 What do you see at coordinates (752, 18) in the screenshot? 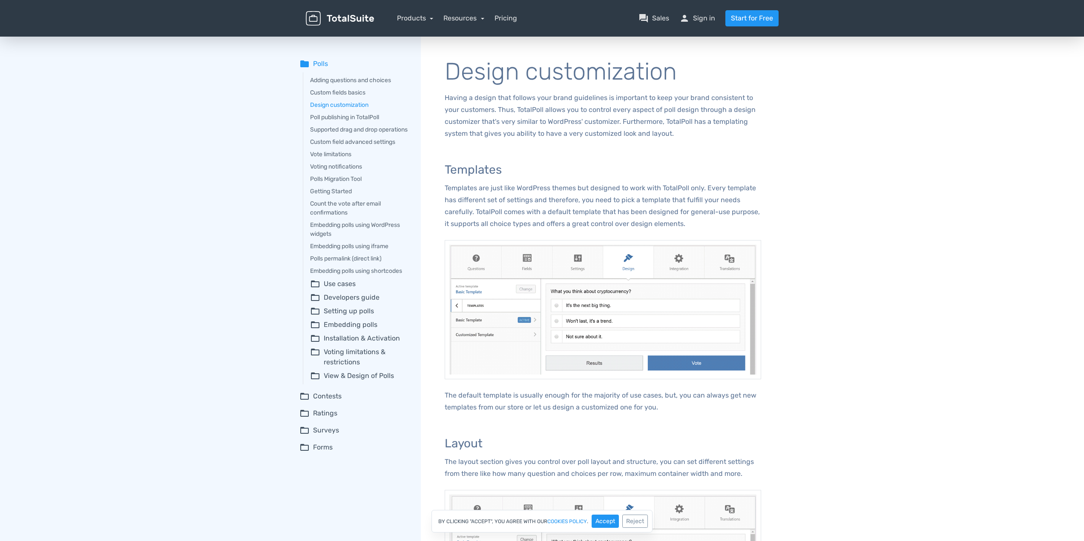
I see `a: Start for Free` at bounding box center [752, 18].